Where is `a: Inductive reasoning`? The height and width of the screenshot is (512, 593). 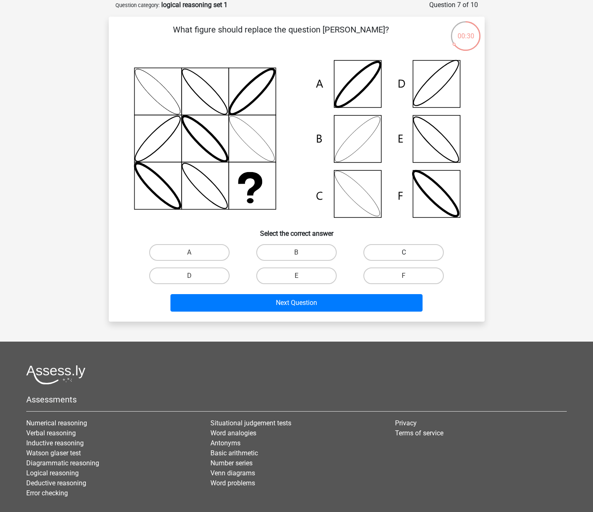
a: Inductive reasoning is located at coordinates (55, 443).